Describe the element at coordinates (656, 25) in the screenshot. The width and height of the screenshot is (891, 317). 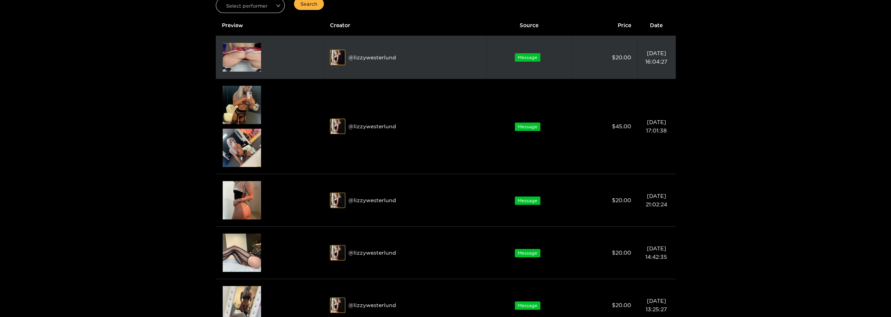
I see `th: Date` at that location.